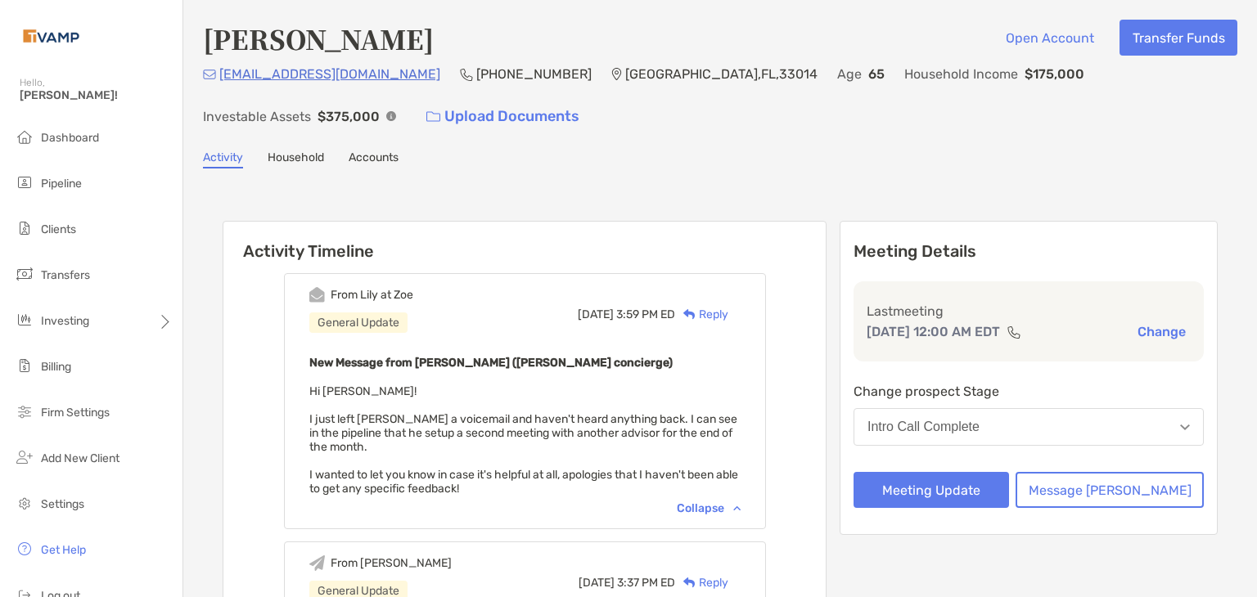  What do you see at coordinates (349, 116) in the screenshot?
I see `p: $375,000` at bounding box center [349, 116].